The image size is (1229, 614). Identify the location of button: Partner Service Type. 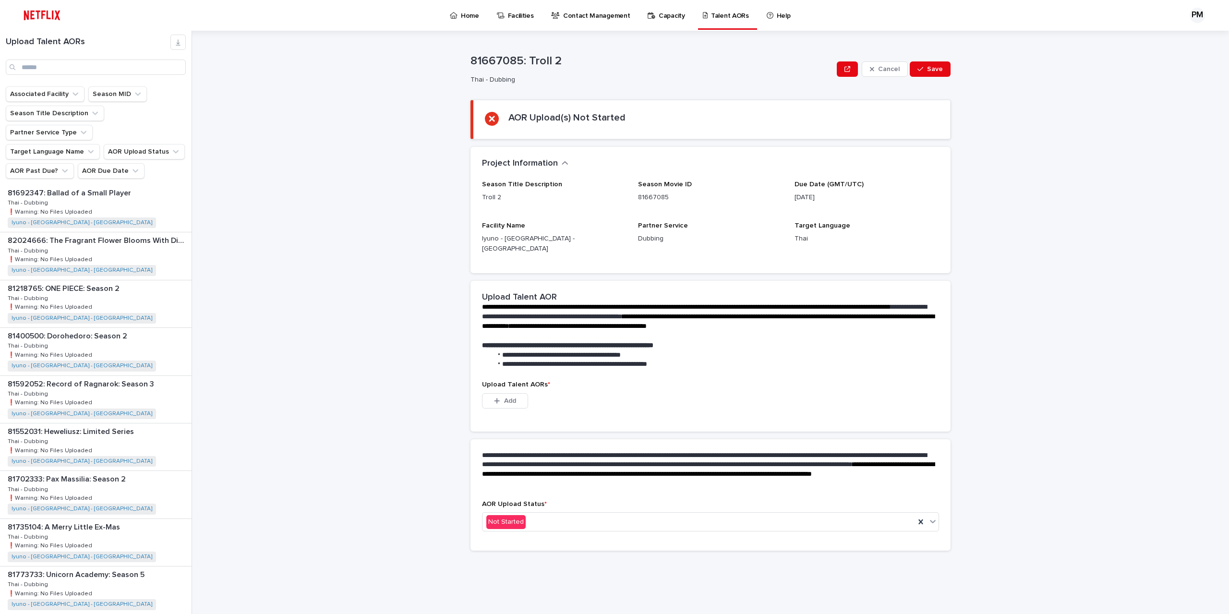
(49, 132).